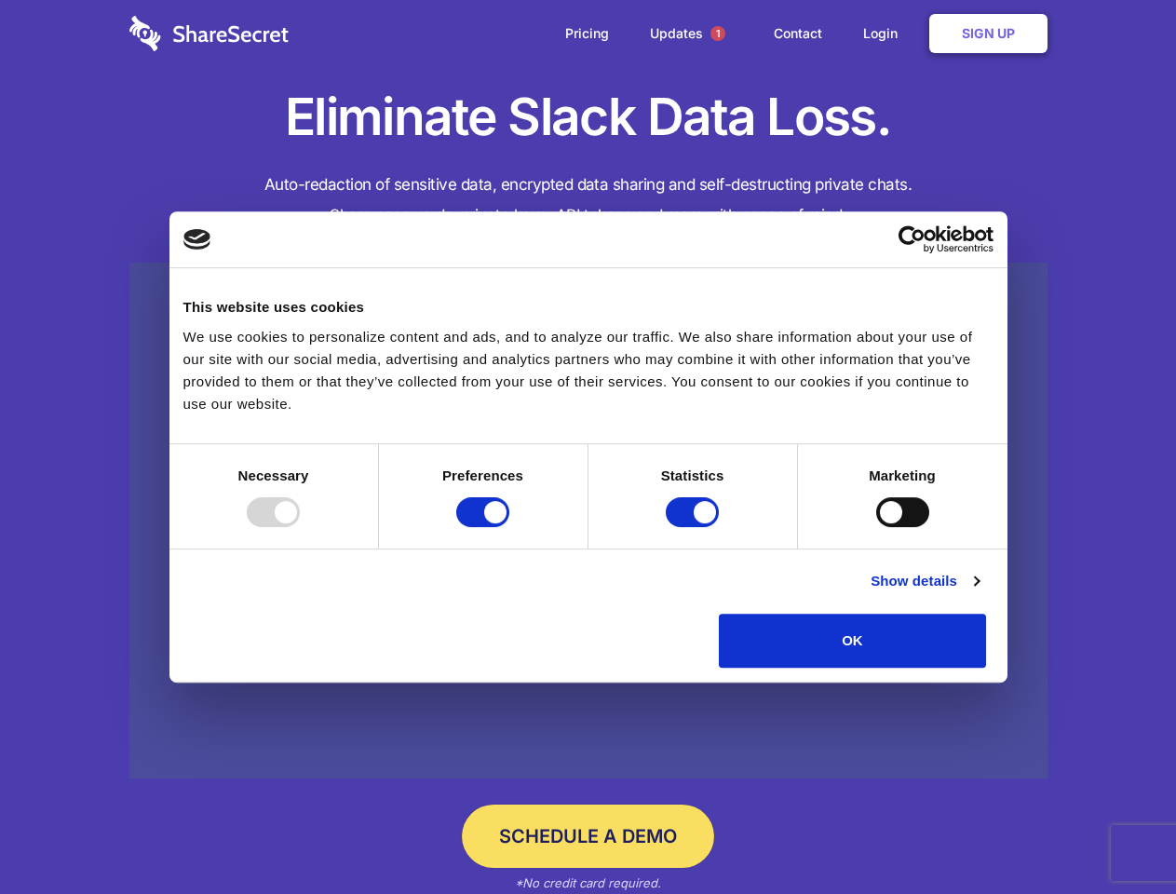 This screenshot has width=1176, height=894. Describe the element at coordinates (587, 836) in the screenshot. I see `a: Schedule a Demo` at that location.